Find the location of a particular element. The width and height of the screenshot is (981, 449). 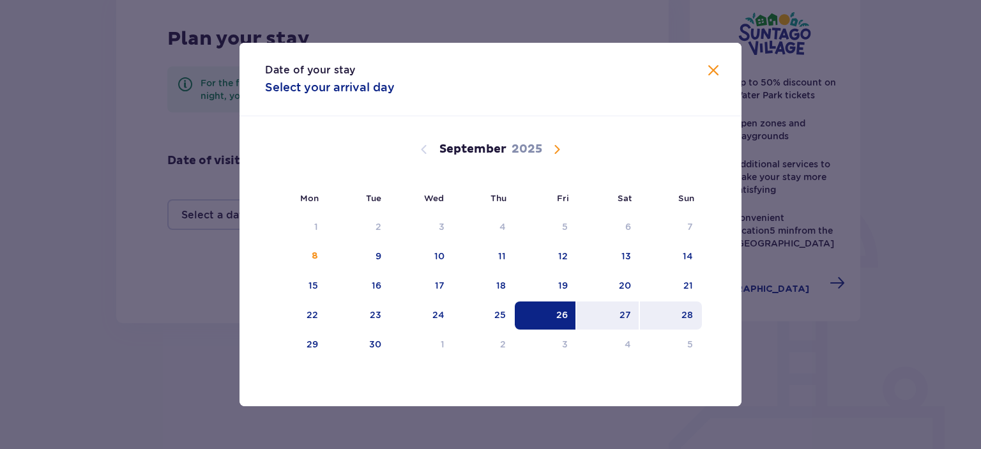

td: Choose Thursday, September 25, 2025 as your check-out date. It’s available. is located at coordinates (484, 316).